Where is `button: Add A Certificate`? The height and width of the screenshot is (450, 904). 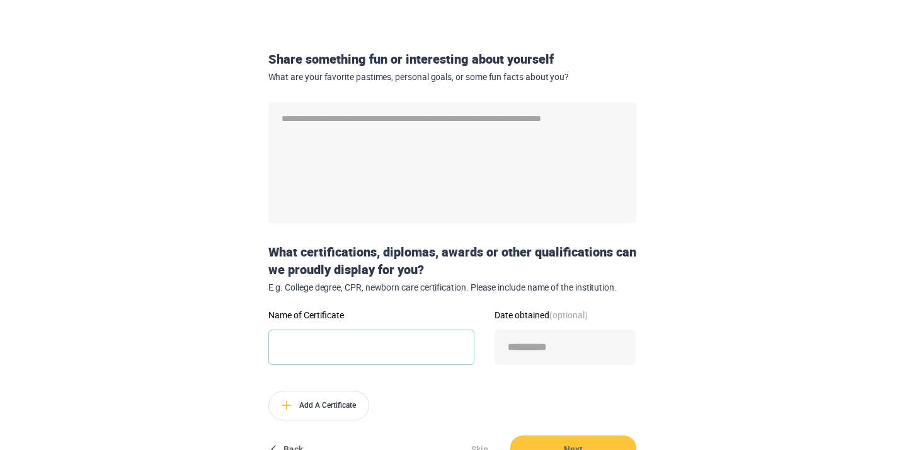
button: Add A Certificate is located at coordinates (319, 405).